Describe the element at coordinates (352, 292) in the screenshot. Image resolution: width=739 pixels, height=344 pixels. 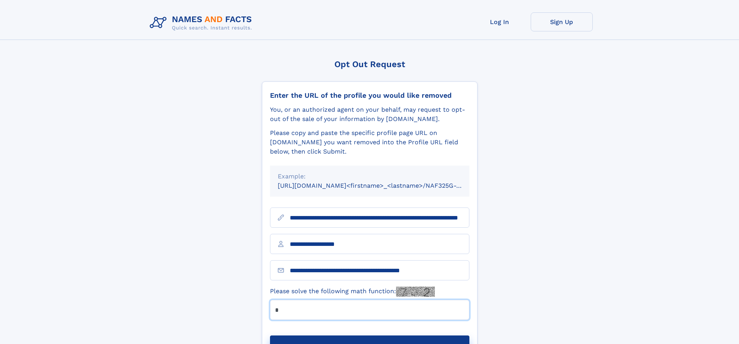
I see `label: Please solve the following math function:` at that location.